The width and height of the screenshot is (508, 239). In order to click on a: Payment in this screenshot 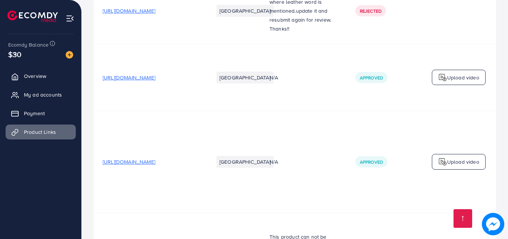, I will do `click(41, 114)`.